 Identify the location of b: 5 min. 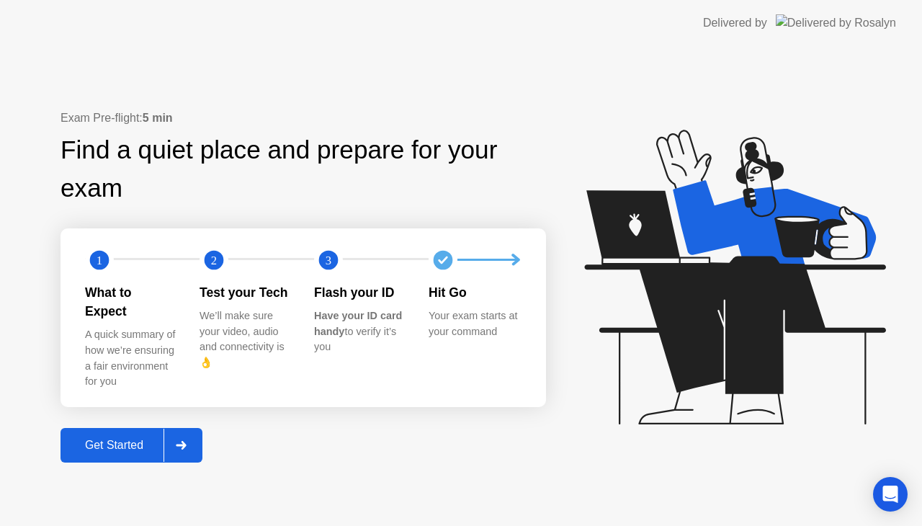
(158, 117).